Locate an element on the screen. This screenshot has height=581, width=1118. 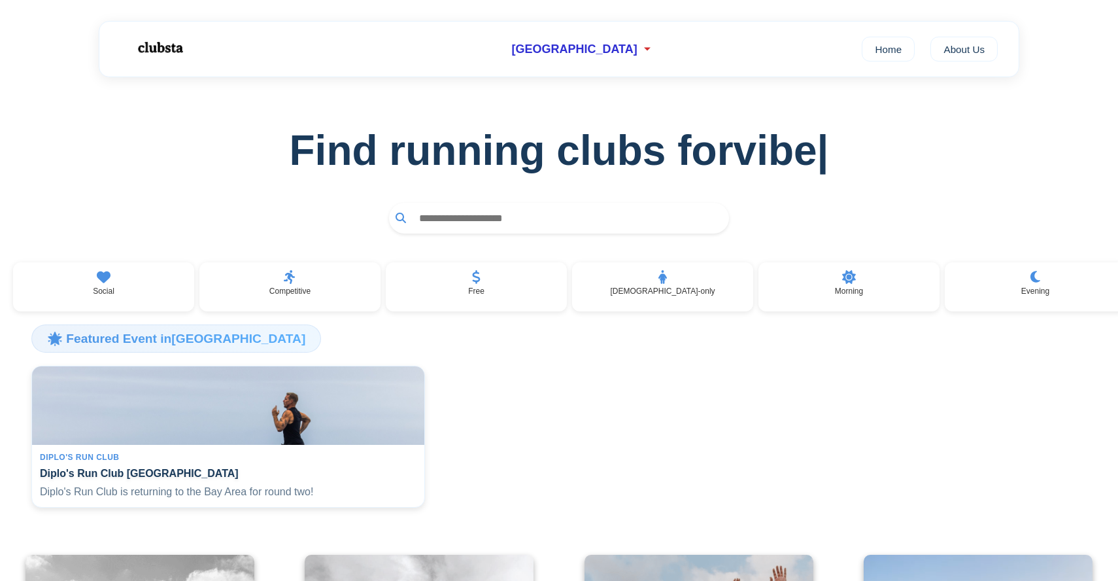
a: Home is located at coordinates (888, 49).